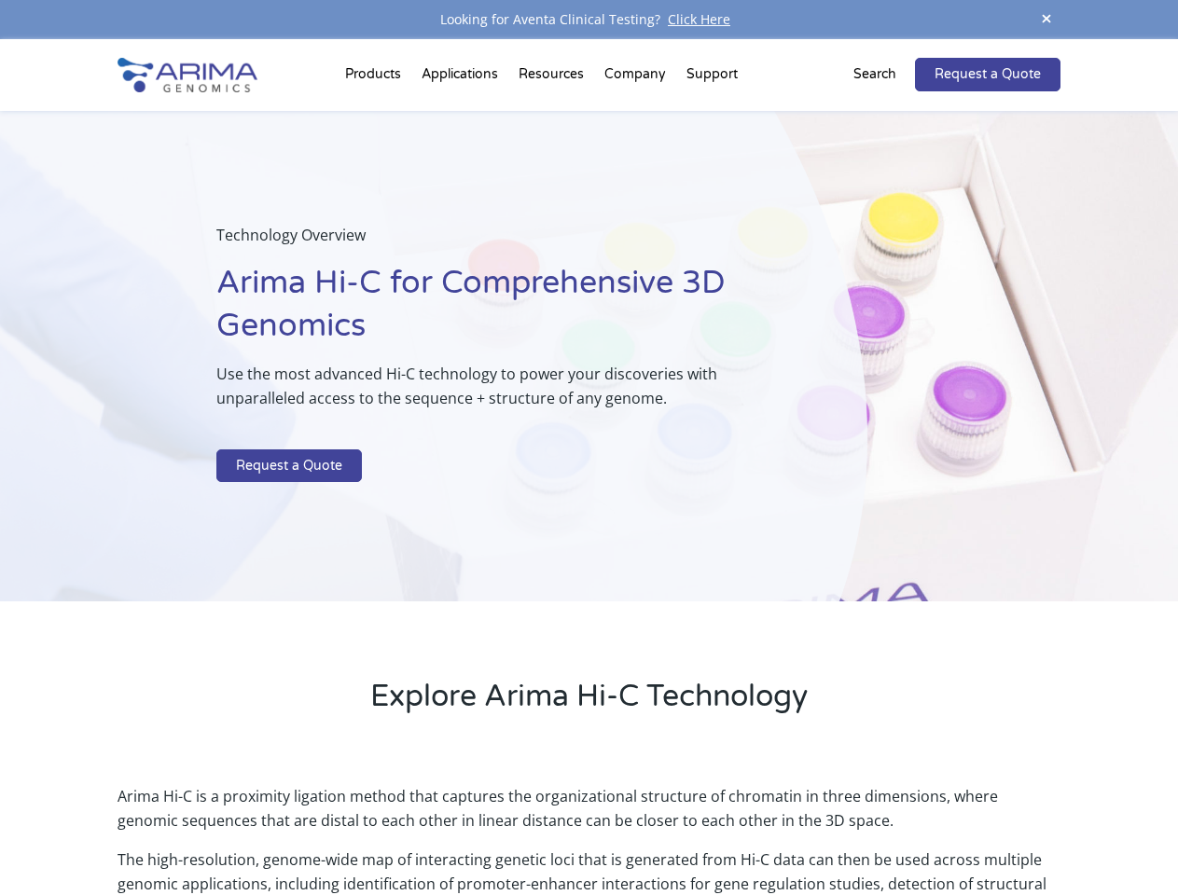 This screenshot has width=1178, height=895. Describe the element at coordinates (494, 242) in the screenshot. I see `p: Technology Overview` at that location.